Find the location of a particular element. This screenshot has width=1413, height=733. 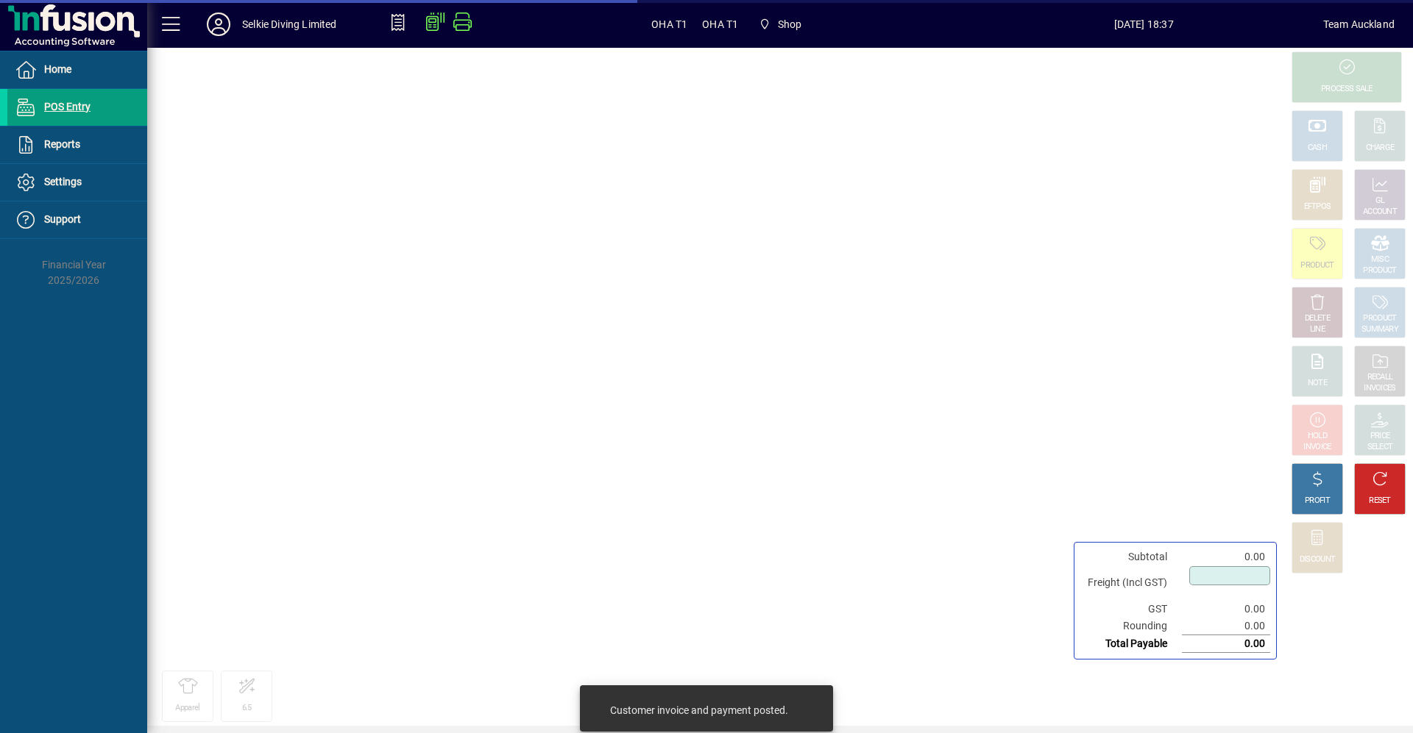

div: HOLD is located at coordinates (1317, 436).